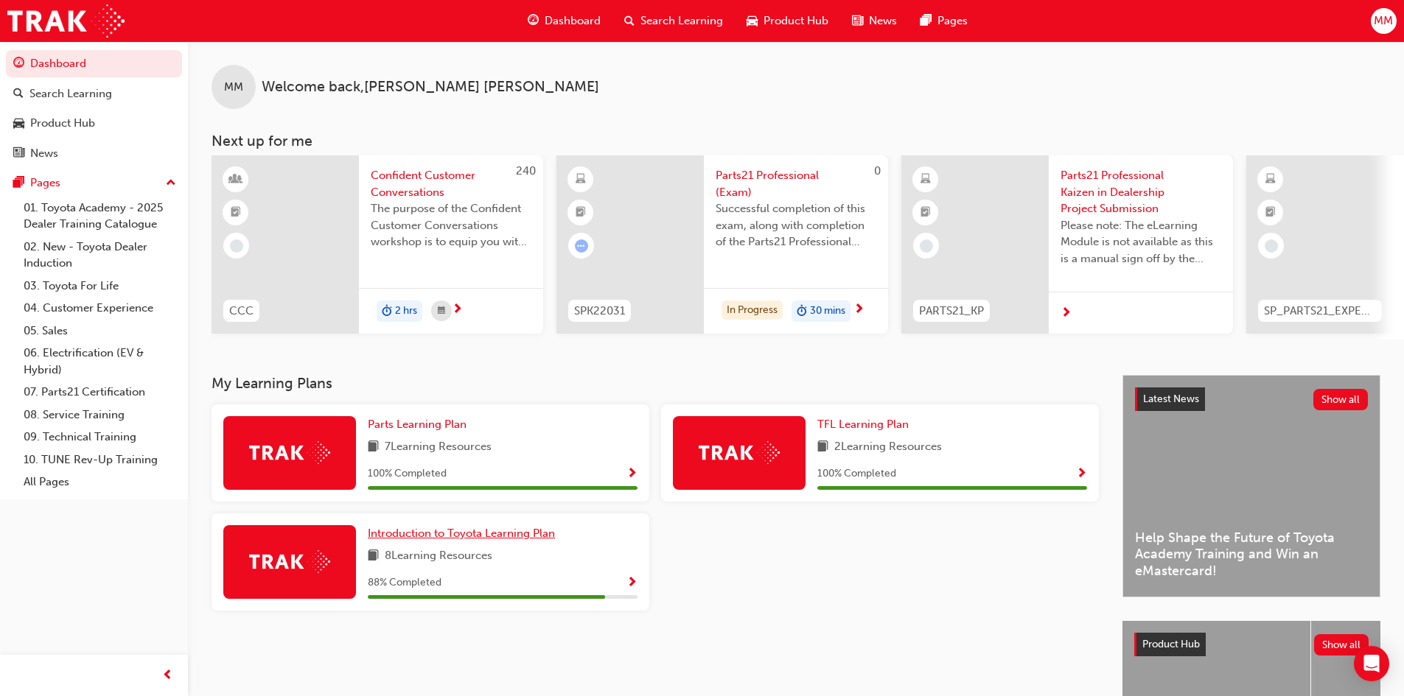 The image size is (1404, 696). I want to click on div: Product Hub, so click(63, 123).